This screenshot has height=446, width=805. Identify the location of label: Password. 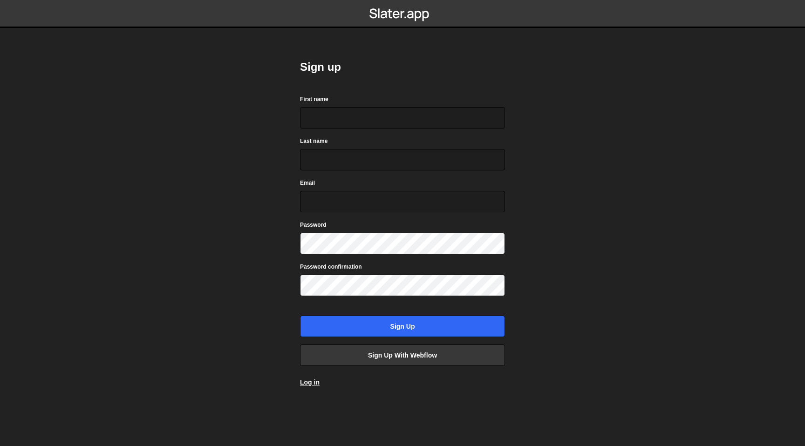
(313, 225).